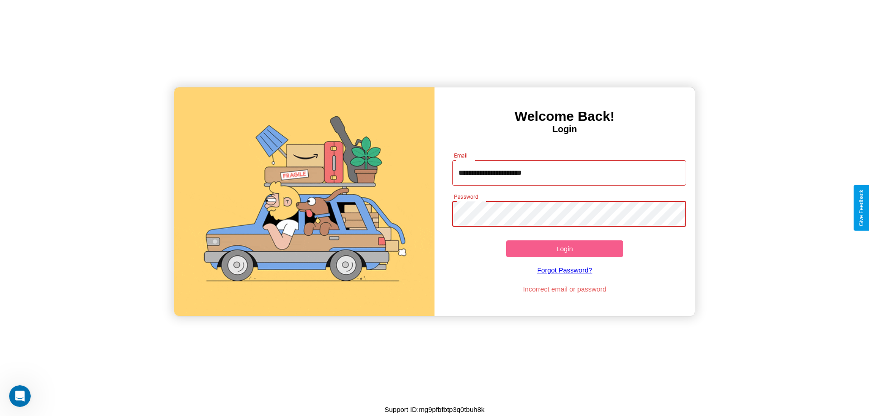  What do you see at coordinates (304, 201) in the screenshot?
I see `img: gif` at bounding box center [304, 201].